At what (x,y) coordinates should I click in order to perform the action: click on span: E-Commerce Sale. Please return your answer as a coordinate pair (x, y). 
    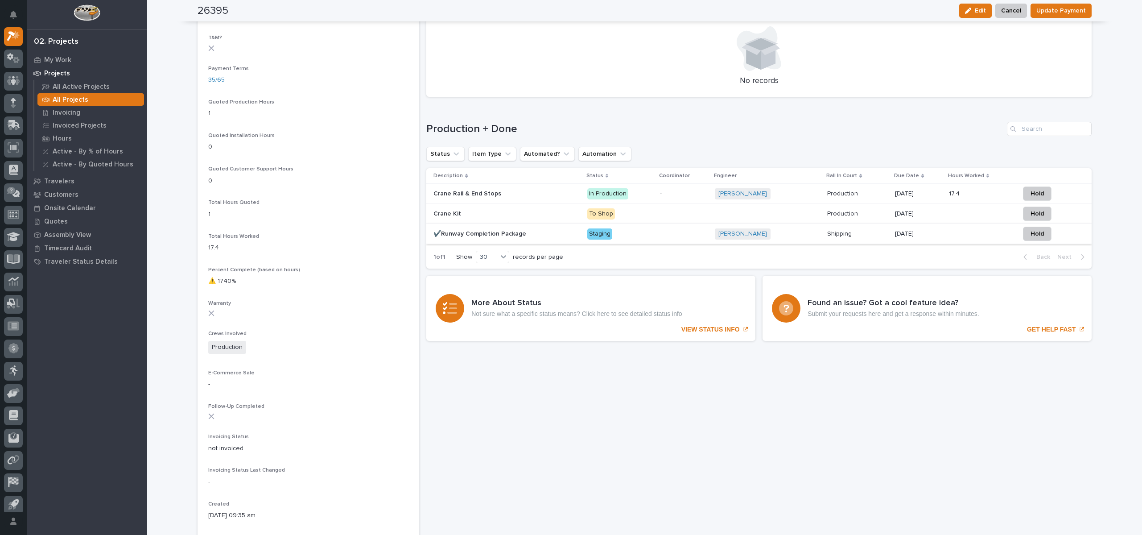
    Looking at the image, I should click on (231, 373).